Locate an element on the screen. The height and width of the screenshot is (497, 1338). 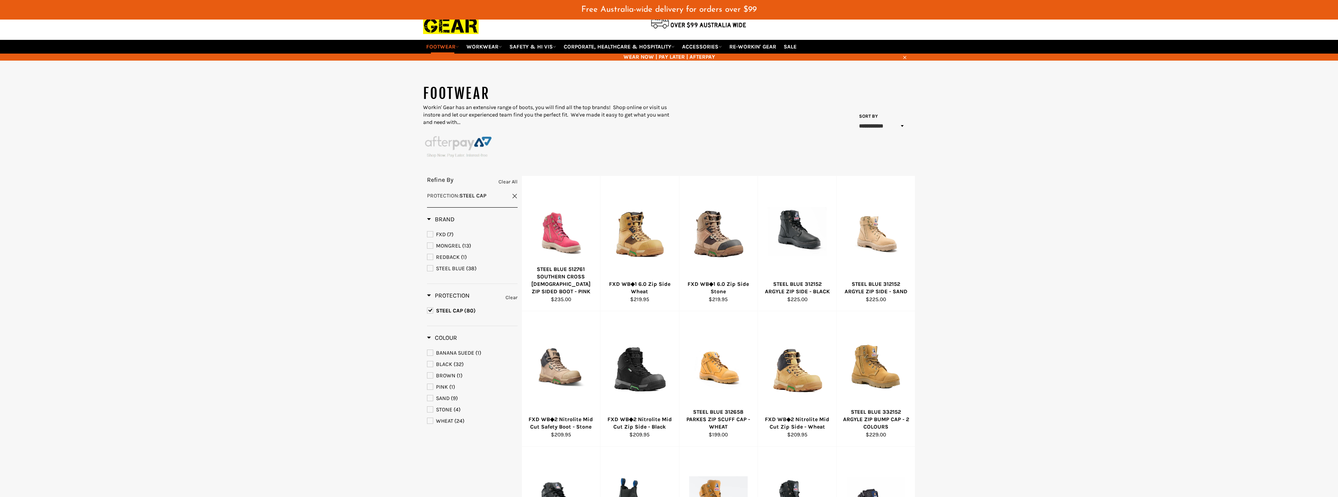
span: (9) is located at coordinates (454, 398).